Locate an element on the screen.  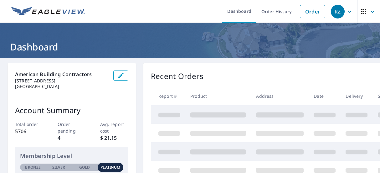
p: Platinum is located at coordinates (110, 167).